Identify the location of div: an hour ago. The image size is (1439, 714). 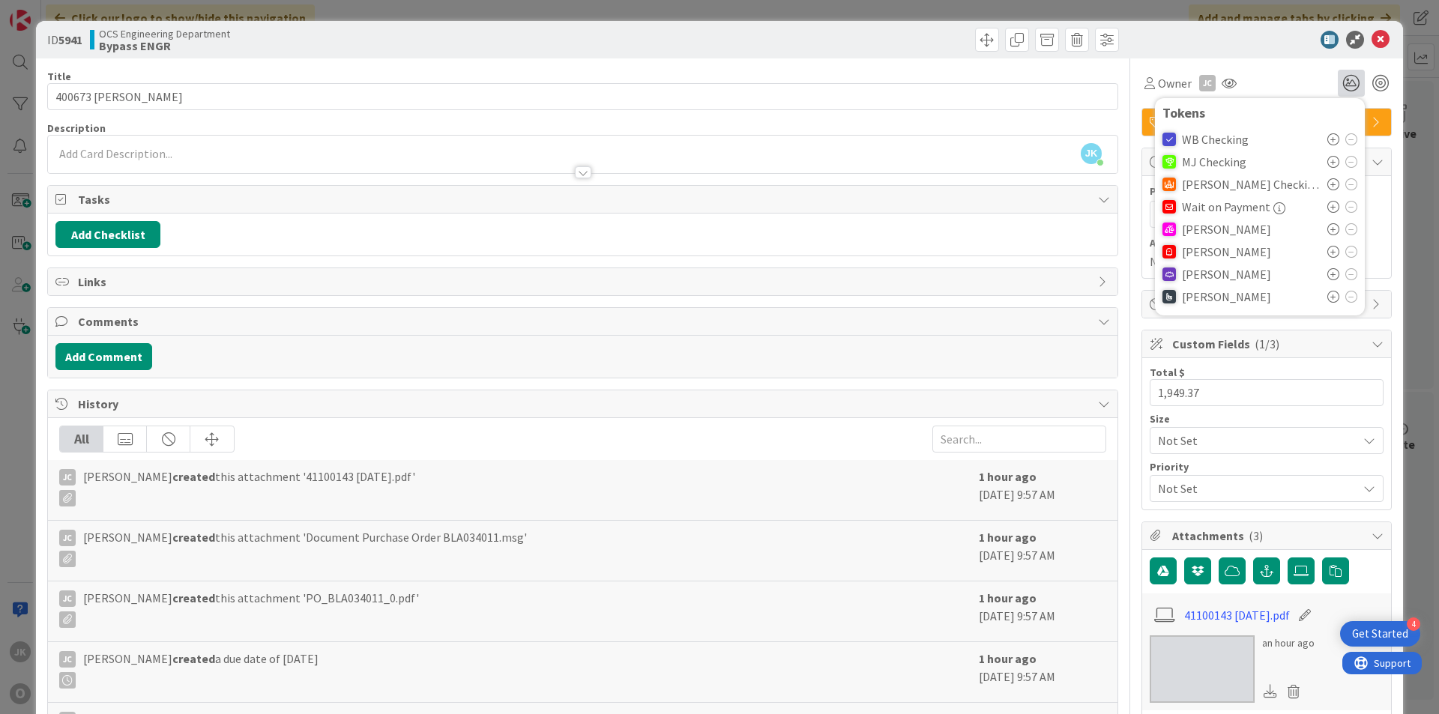
(1288, 643).